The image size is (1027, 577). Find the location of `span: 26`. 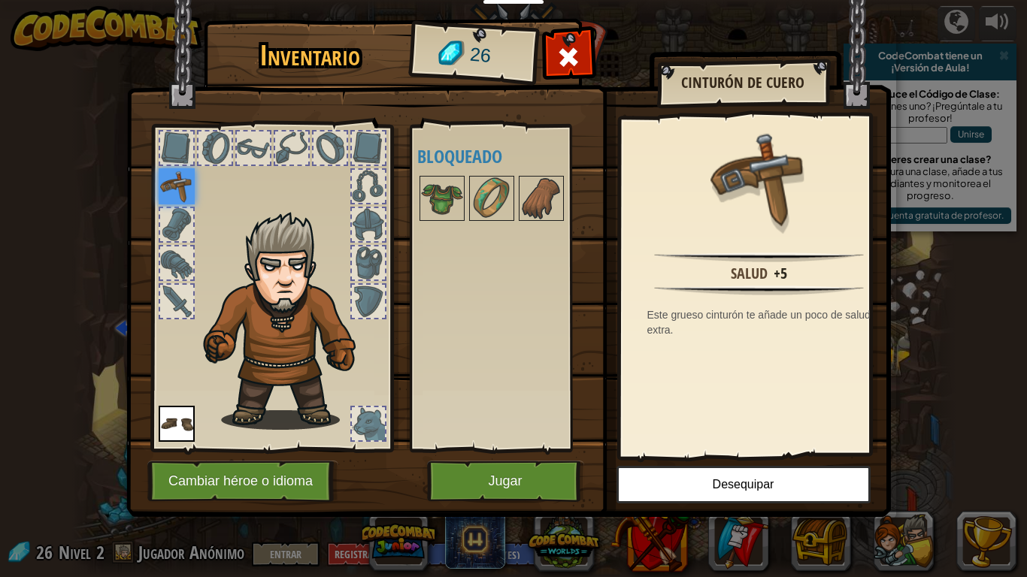

span: 26 is located at coordinates (479, 56).